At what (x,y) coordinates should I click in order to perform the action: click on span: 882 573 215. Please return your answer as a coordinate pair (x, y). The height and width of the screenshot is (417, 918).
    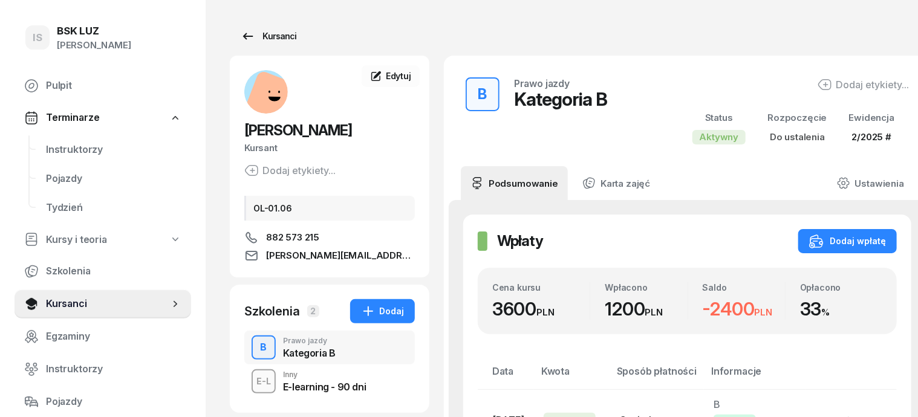
    Looking at the image, I should click on (293, 238).